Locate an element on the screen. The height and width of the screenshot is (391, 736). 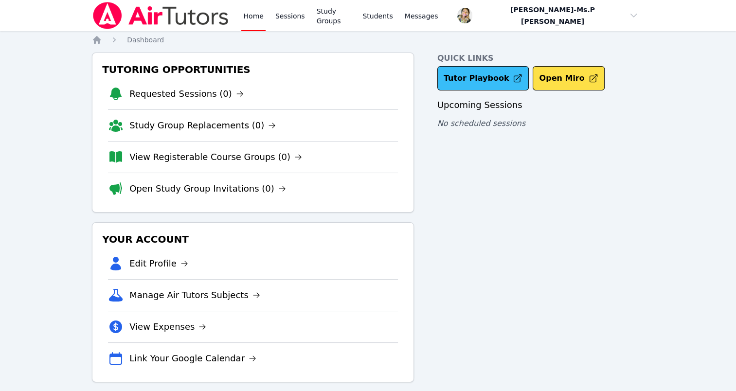
h3: Your Account is located at coordinates (253, 239).